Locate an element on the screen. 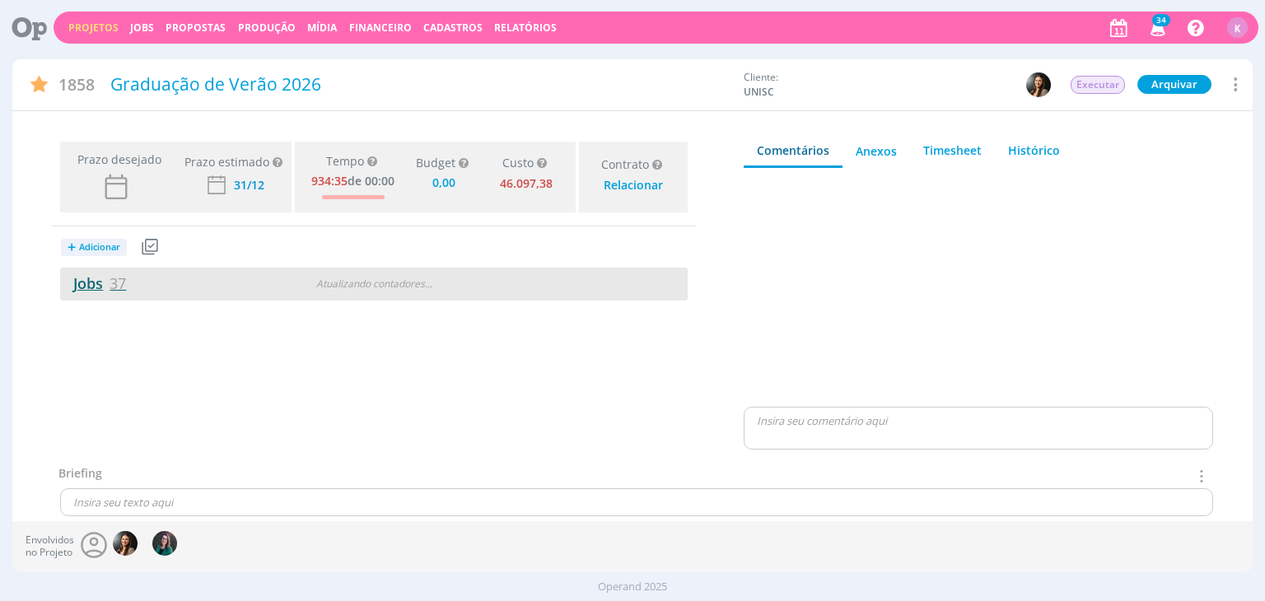 The width and height of the screenshot is (1265, 601). div: 31/12 is located at coordinates (249, 185).